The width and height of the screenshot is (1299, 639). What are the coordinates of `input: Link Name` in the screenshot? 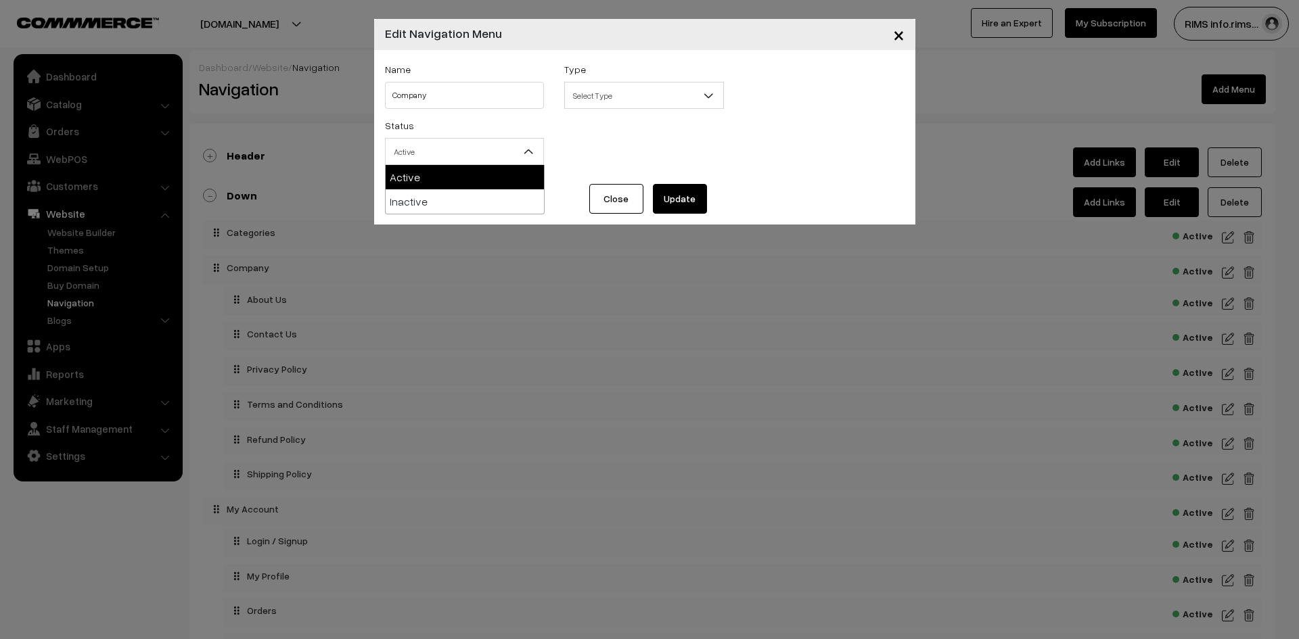 It's located at (465, 95).